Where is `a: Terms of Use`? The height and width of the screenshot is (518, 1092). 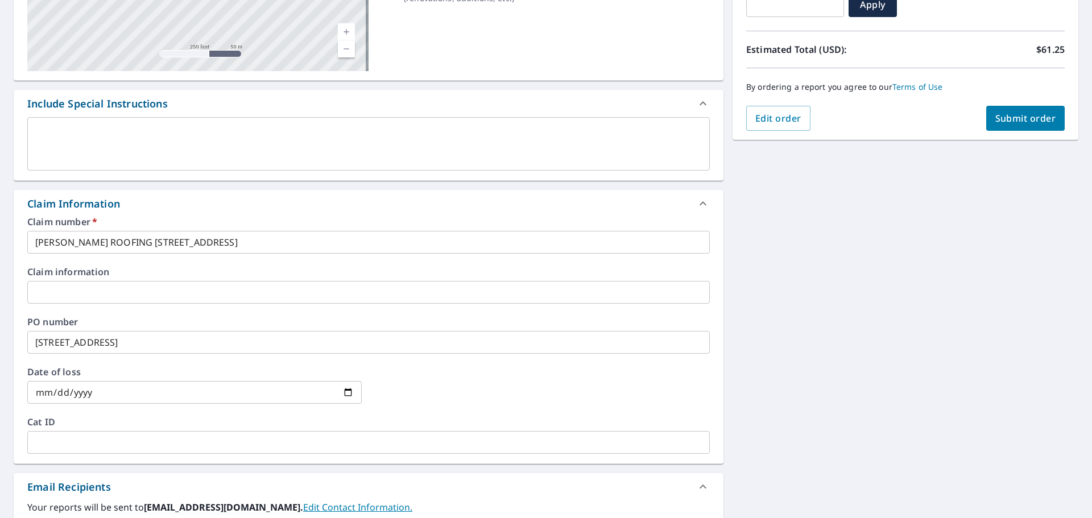
a: Terms of Use is located at coordinates (917, 86).